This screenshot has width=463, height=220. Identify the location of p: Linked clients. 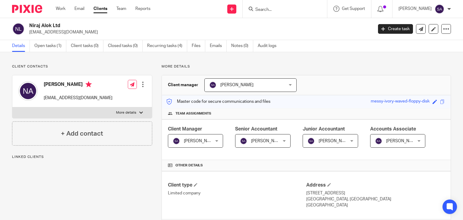
(82, 157).